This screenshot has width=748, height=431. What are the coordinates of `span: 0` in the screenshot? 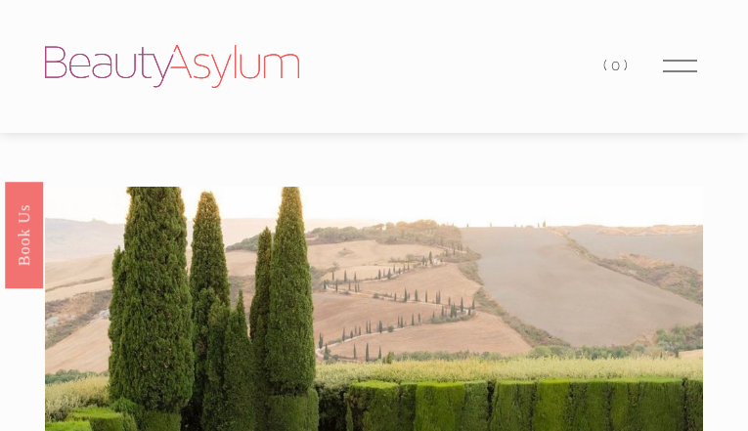 It's located at (617, 65).